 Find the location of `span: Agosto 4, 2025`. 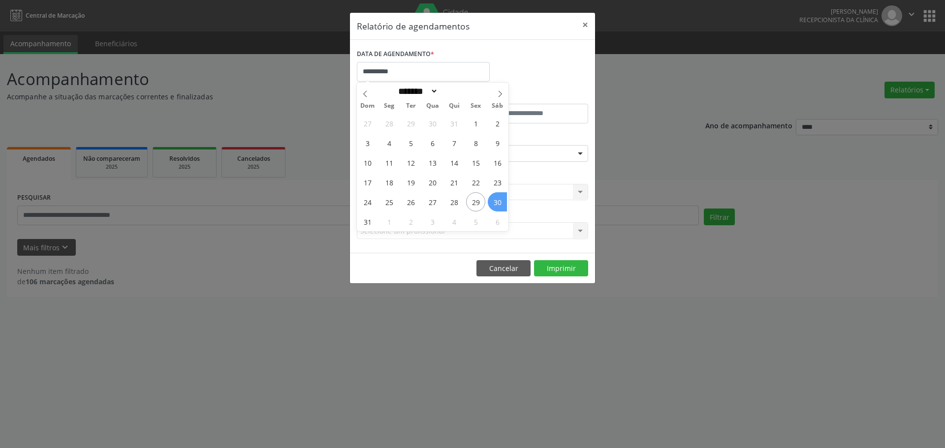

span: Agosto 4, 2025 is located at coordinates (389, 143).